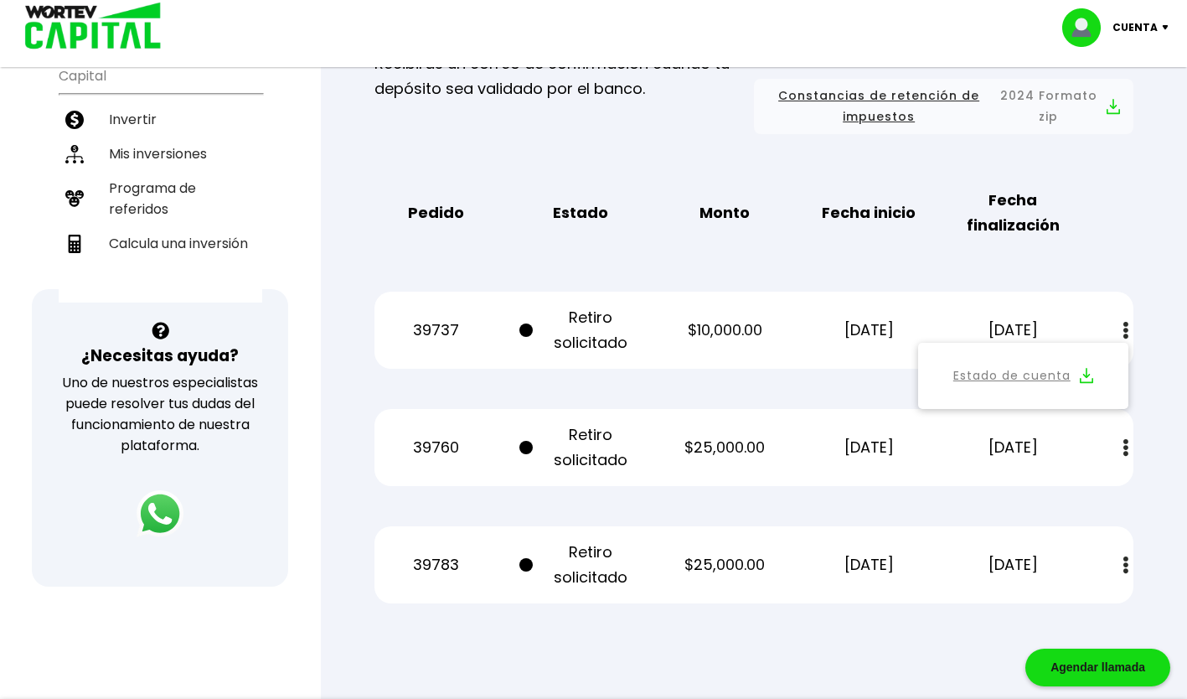  Describe the element at coordinates (160, 355) in the screenshot. I see `h3: ¿Necesitas ayuda?` at that location.